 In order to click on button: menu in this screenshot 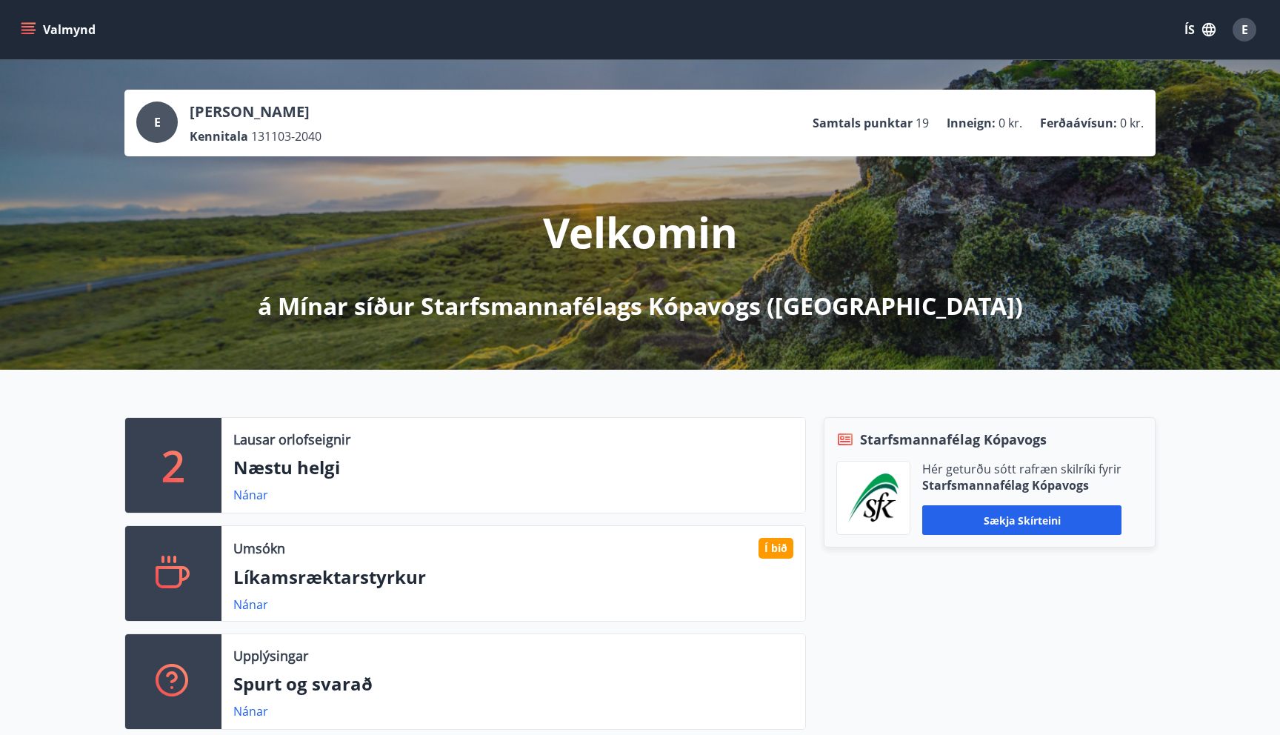, I will do `click(59, 30)`.